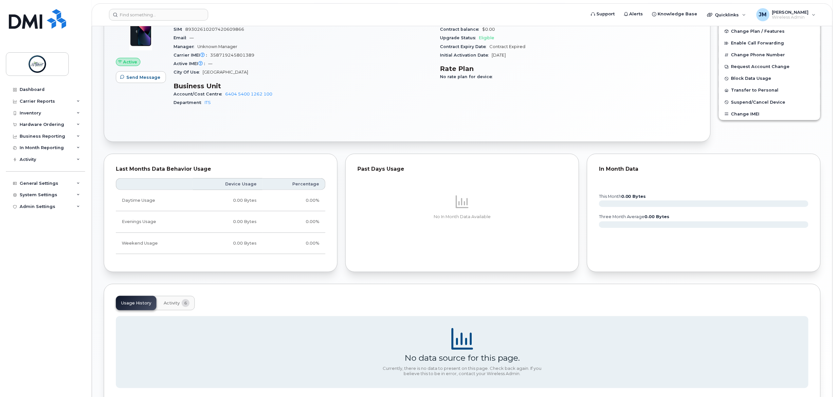  I want to click on span: Carrier IMEI, so click(192, 55).